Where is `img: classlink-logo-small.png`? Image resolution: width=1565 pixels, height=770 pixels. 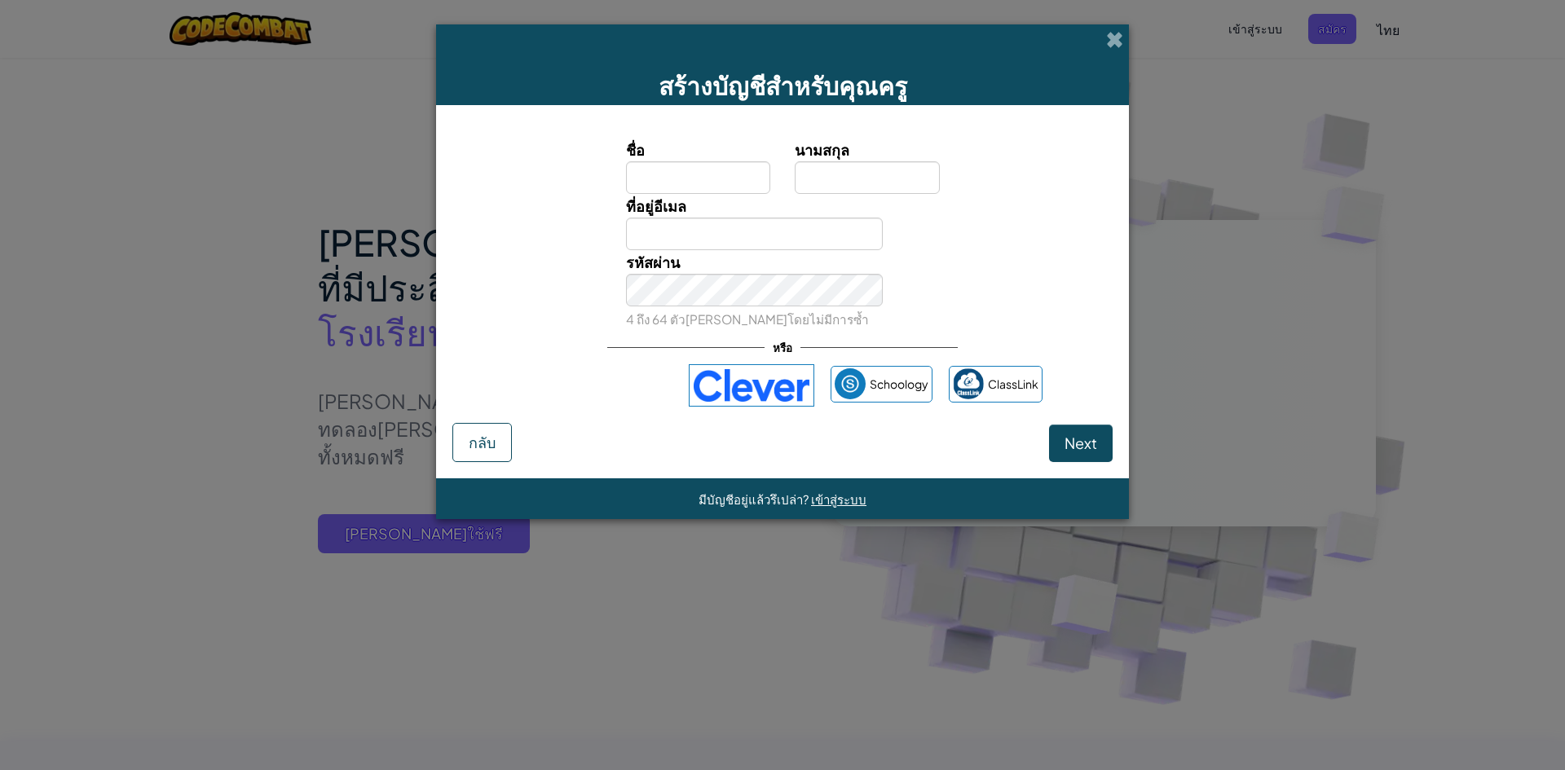
img: classlink-logo-small.png is located at coordinates (968, 384).